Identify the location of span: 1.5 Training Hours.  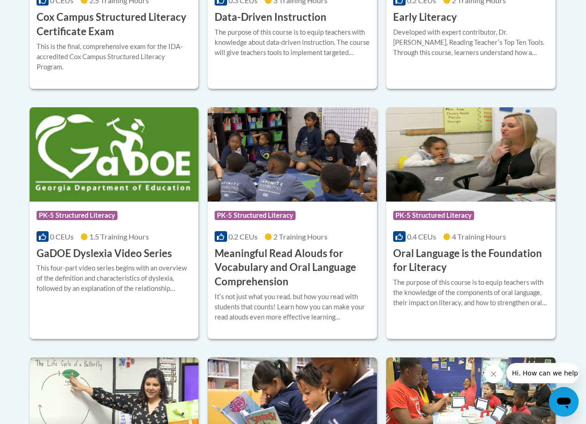
(119, 236).